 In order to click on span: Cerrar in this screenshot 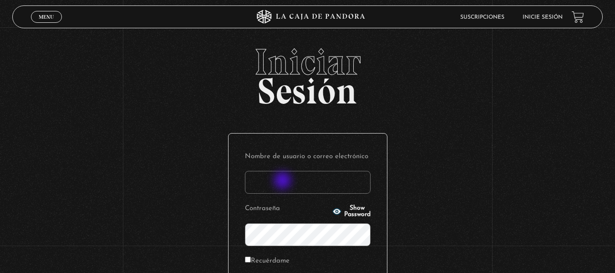, I will do `click(46, 25)`.